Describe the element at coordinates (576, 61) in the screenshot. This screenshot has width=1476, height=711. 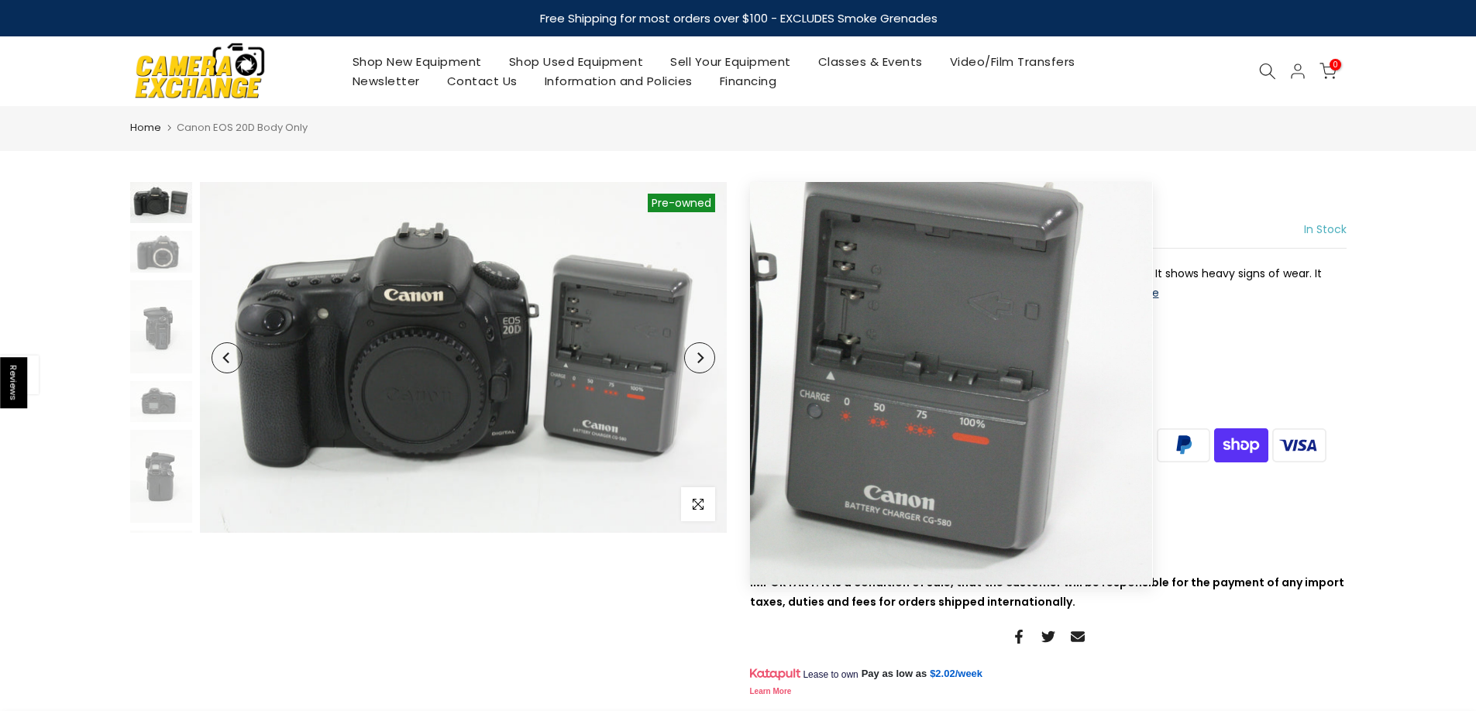
I see `a: Shop Used Equipment` at that location.